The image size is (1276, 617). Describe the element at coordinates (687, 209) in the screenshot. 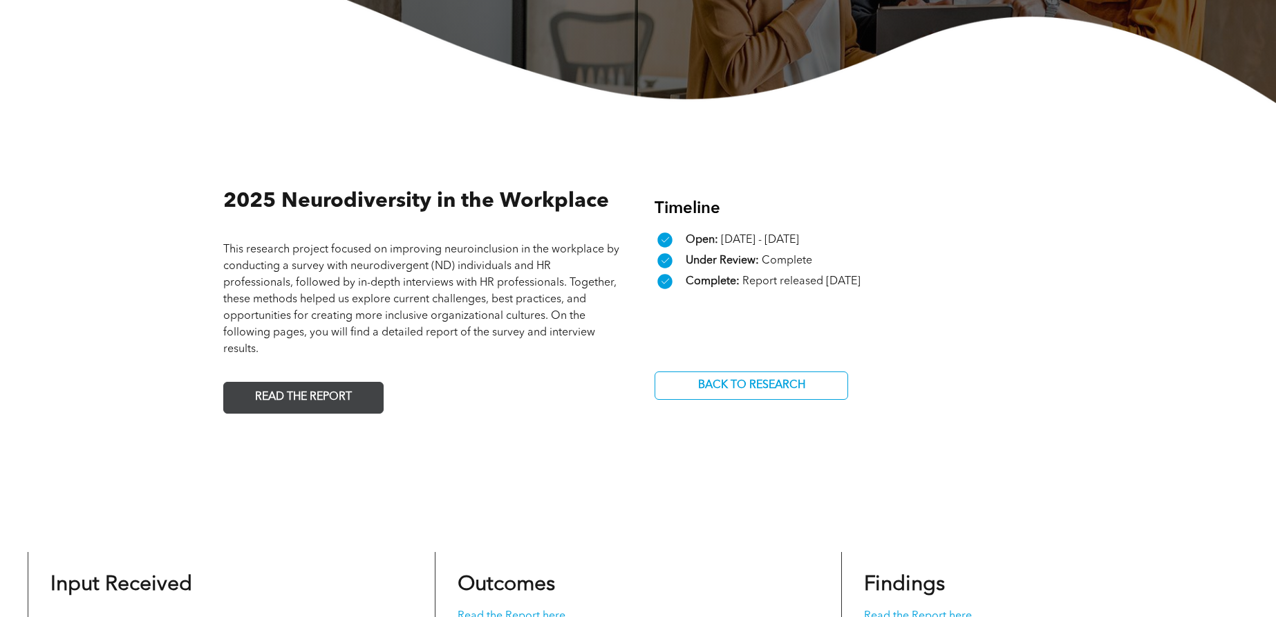

I see `span: Timeline` at that location.